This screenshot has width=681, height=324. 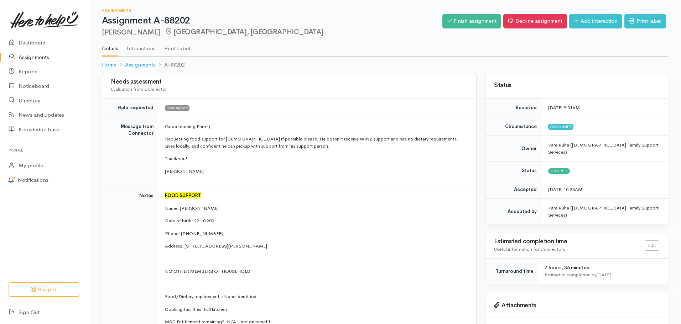 What do you see at coordinates (514, 126) in the screenshot?
I see `td: Circumstance` at bounding box center [514, 126].